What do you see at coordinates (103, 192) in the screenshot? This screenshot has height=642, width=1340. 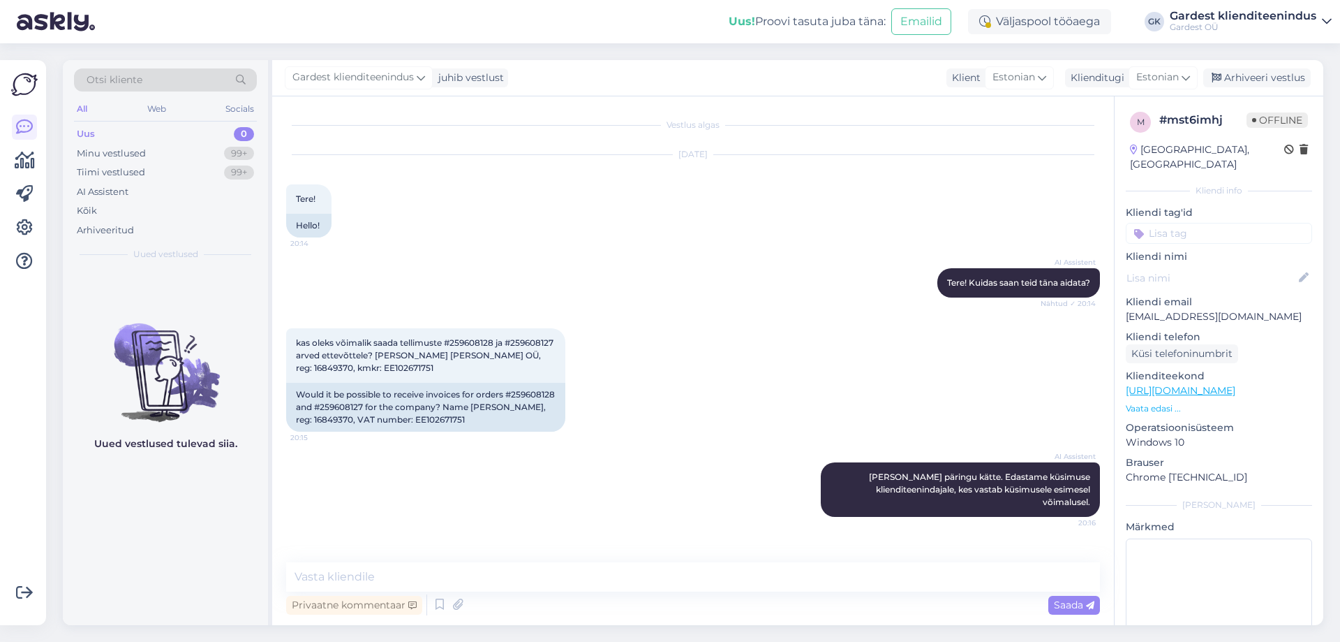 I see `div: AI Assistent` at bounding box center [103, 192].